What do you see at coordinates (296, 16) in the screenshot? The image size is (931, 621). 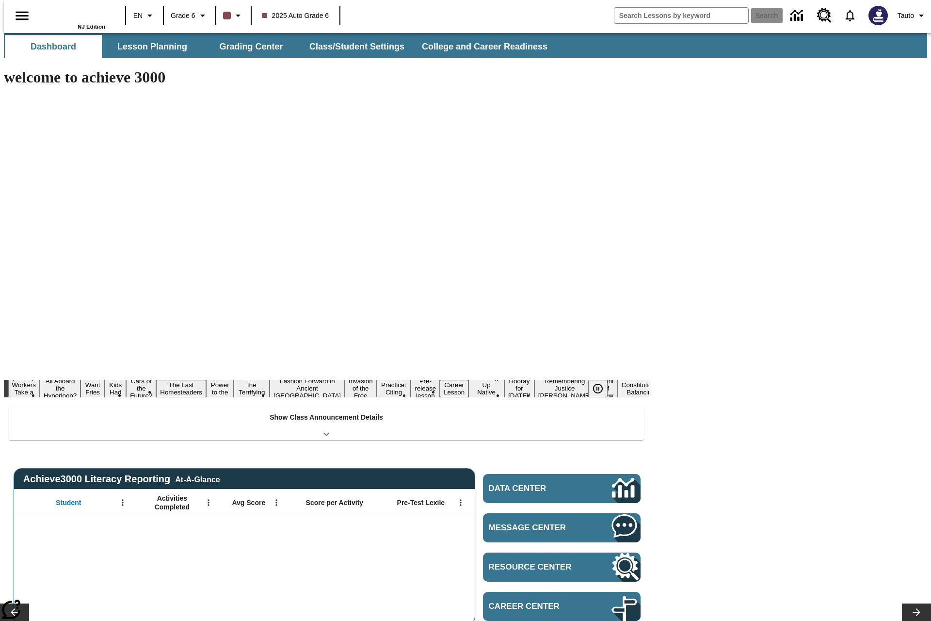 I see `span: 2025 Auto Grade 6` at bounding box center [296, 16].